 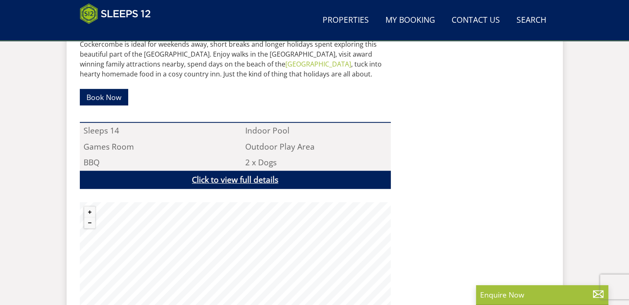 What do you see at coordinates (90, 212) in the screenshot?
I see `button: Zoom in` at bounding box center [90, 212].